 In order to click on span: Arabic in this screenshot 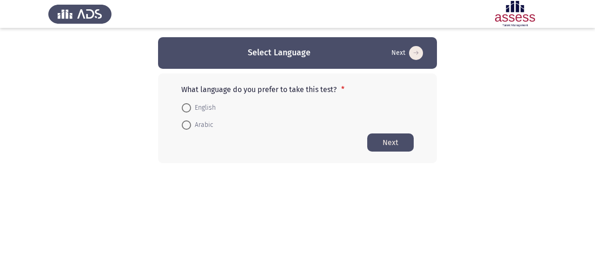, I will do `click(202, 125)`.